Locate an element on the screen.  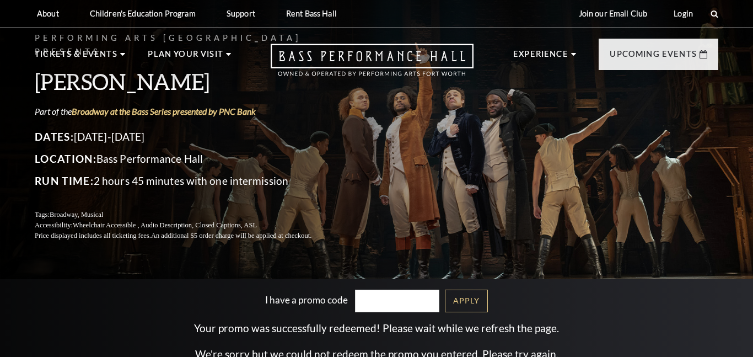
a: Broadway at the Bass Series presented by PNC Bank is located at coordinates (164, 111).